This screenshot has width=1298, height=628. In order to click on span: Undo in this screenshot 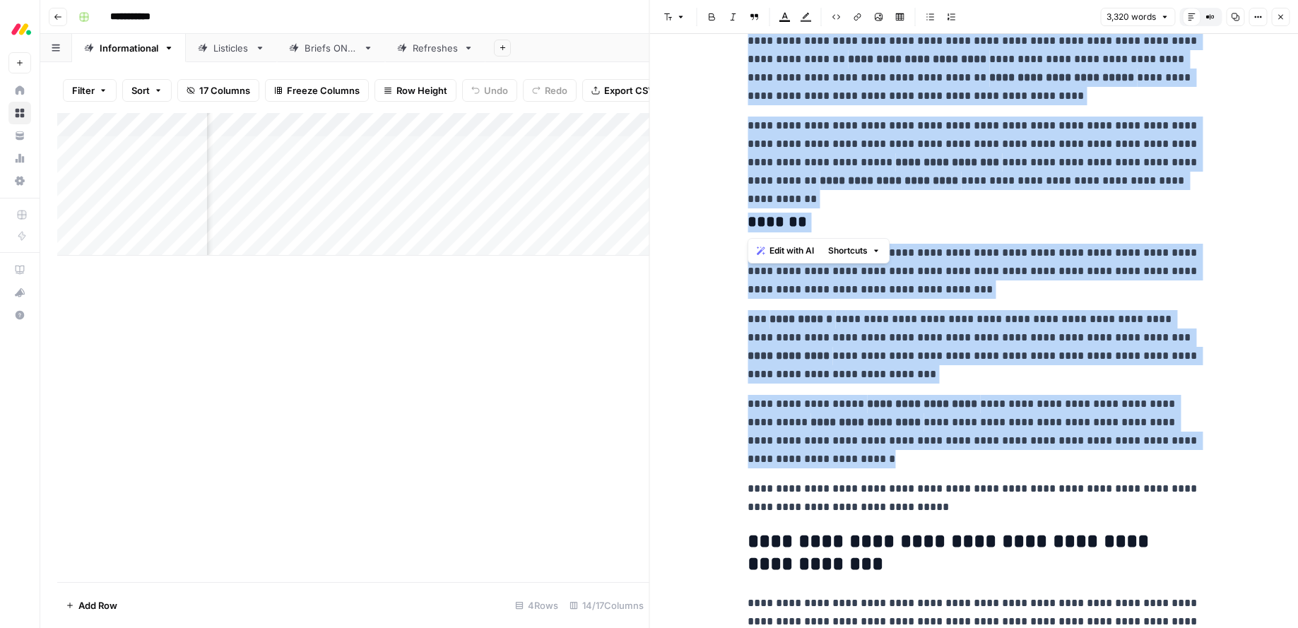, I will do `click(496, 90)`.